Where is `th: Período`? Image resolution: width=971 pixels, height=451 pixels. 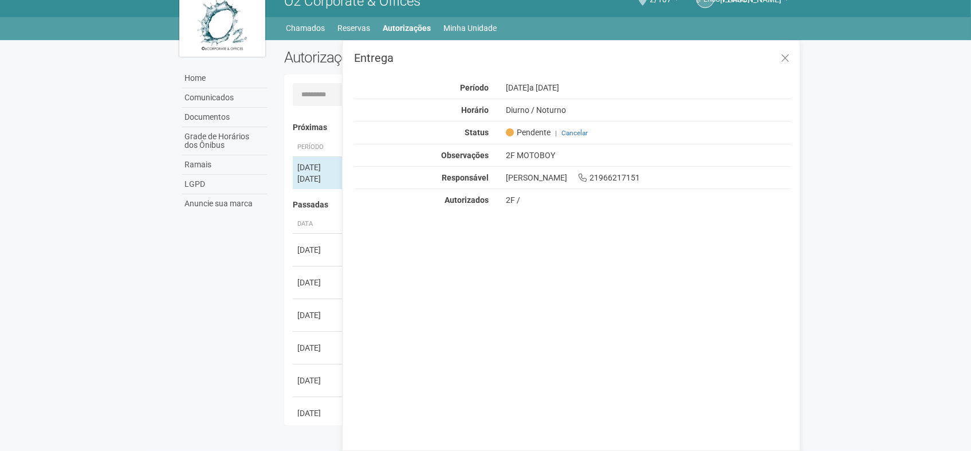
th: Período is located at coordinates (318, 147).